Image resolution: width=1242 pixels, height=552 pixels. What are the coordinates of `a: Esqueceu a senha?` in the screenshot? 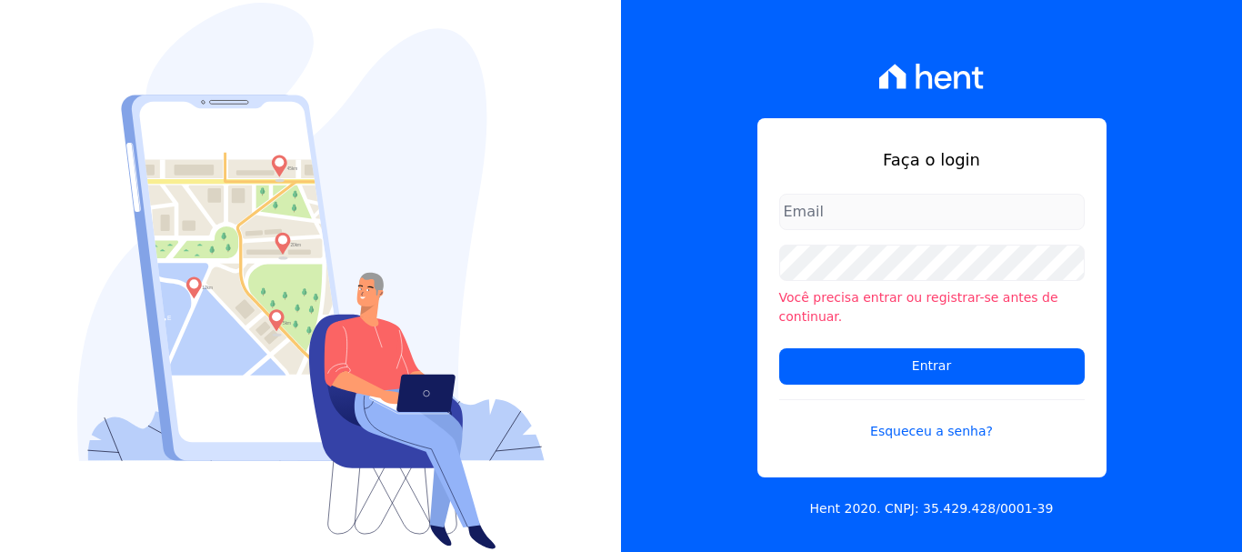 It's located at (932, 420).